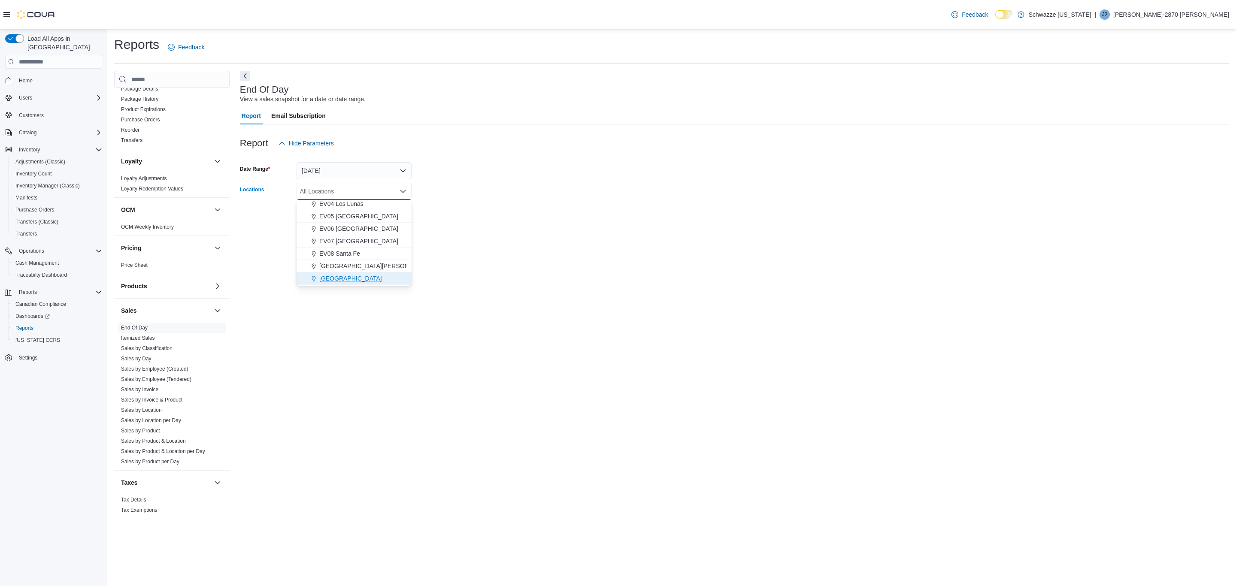 The image size is (1236, 586). What do you see at coordinates (33, 316) in the screenshot?
I see `span: Dashboards` at bounding box center [33, 316].